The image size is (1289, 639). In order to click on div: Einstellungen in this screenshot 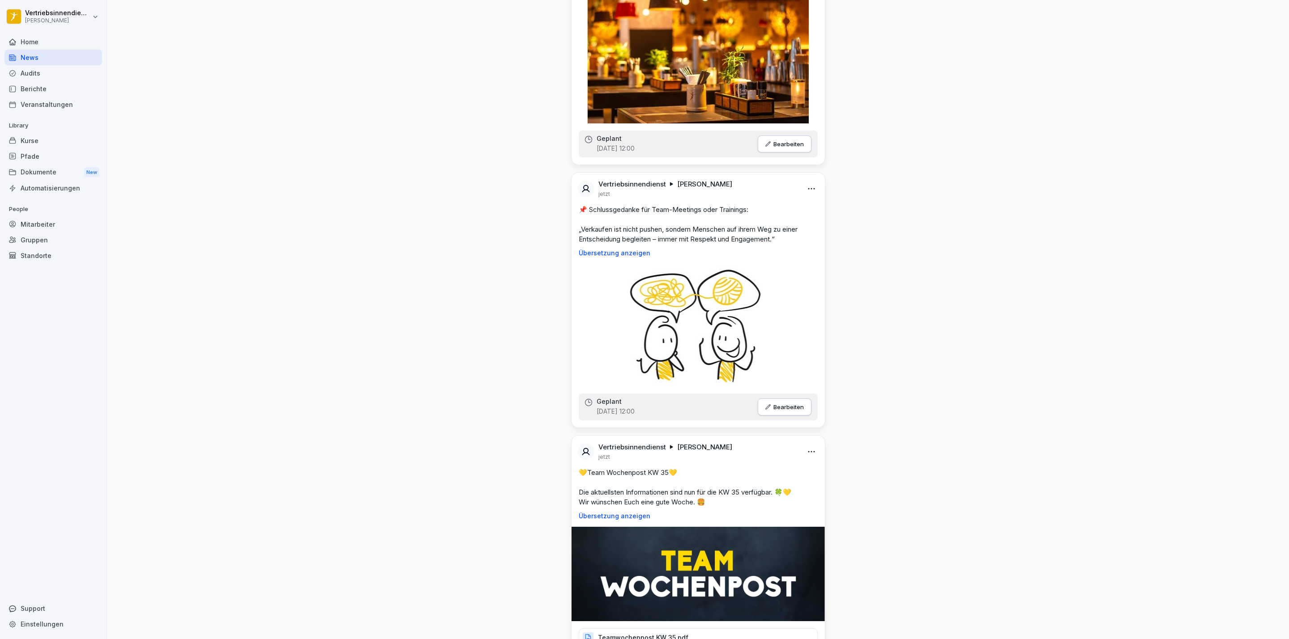, I will do `click(53, 624)`.